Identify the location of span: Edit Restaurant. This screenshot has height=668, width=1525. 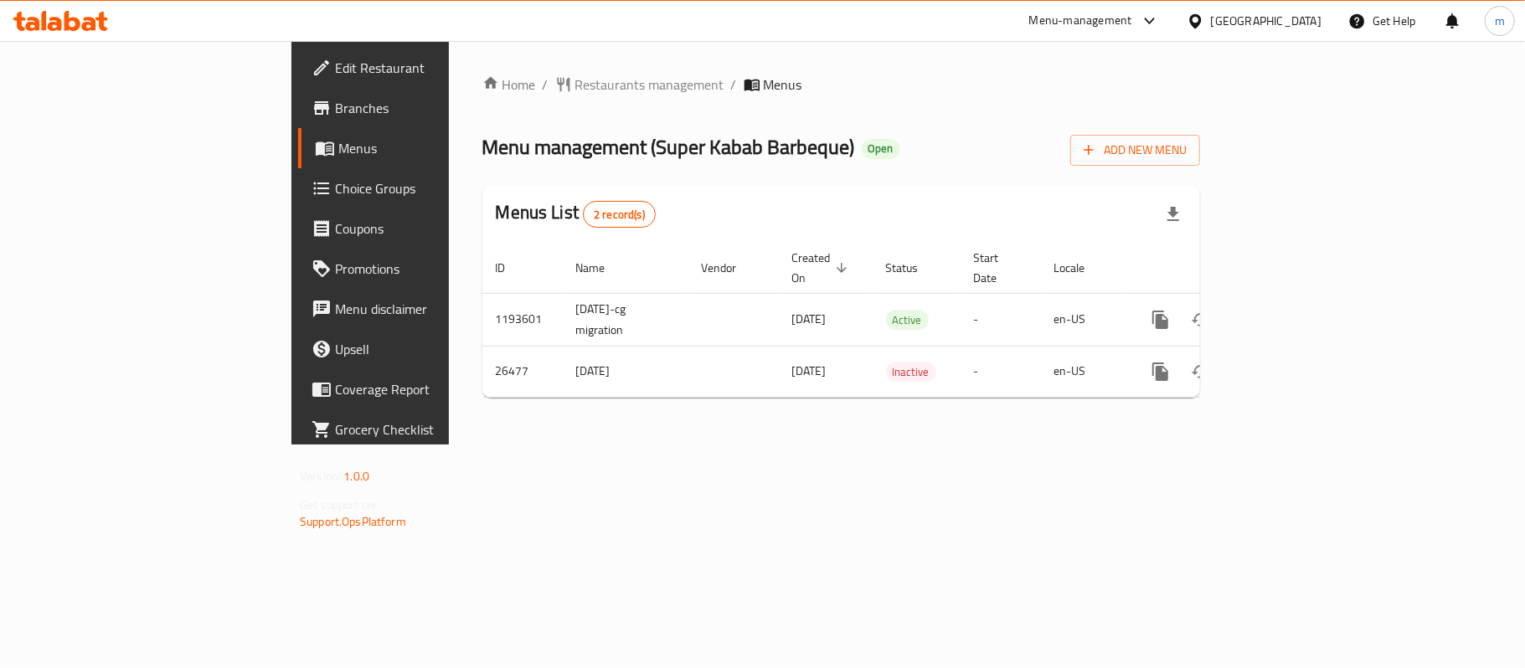
(434, 68).